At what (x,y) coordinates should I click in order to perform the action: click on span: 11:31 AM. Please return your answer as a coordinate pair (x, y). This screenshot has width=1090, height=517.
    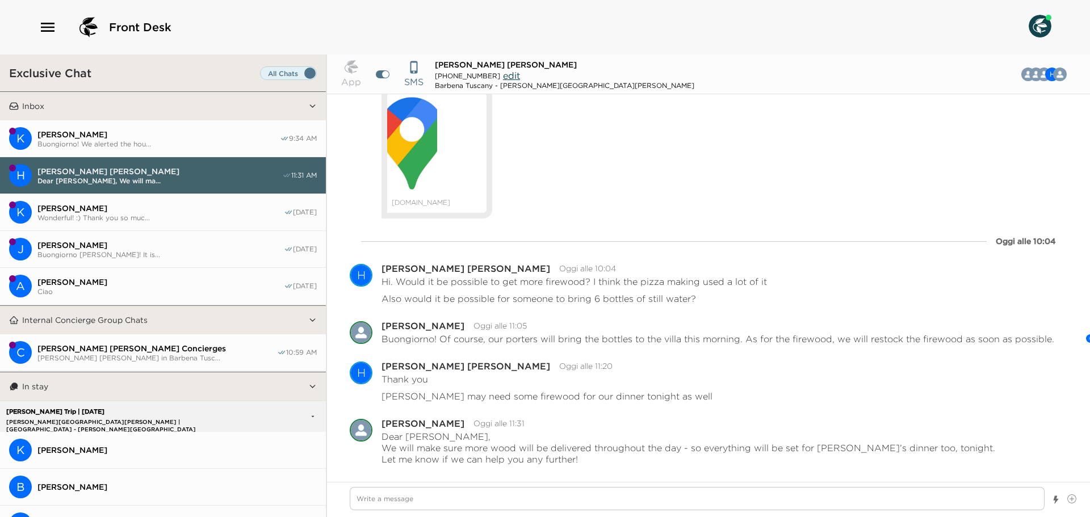
    Looking at the image, I should click on (304, 175).